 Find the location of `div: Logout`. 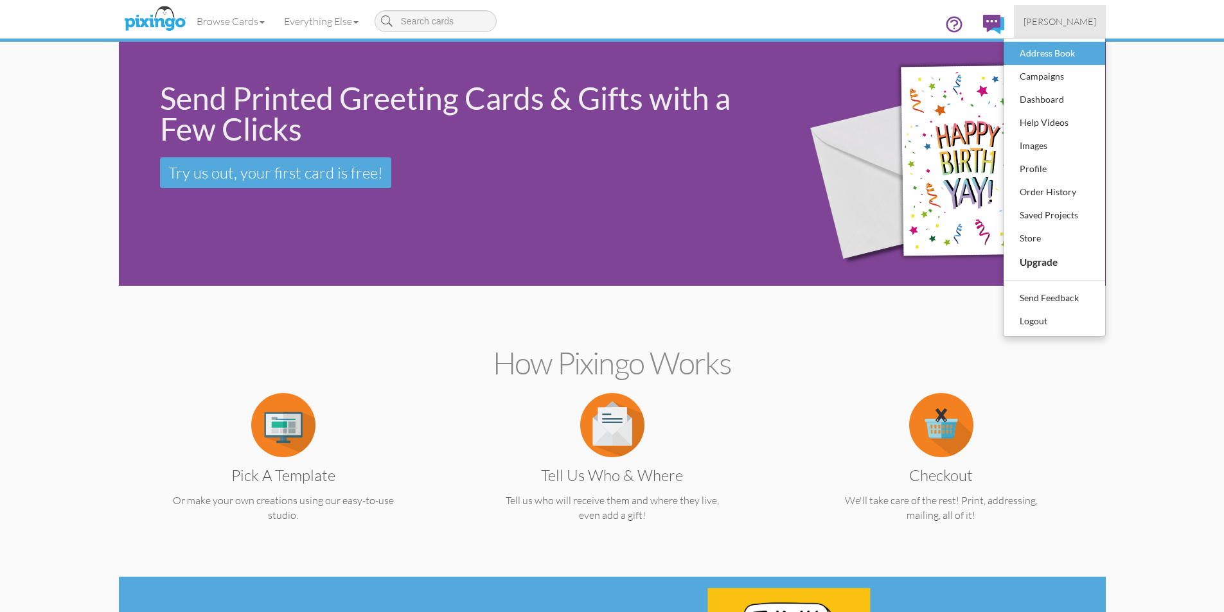

div: Logout is located at coordinates (1054, 321).